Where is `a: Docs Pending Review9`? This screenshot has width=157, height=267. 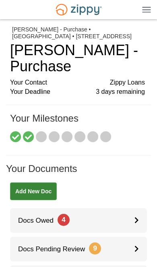 a: Docs Pending Review9 is located at coordinates (78, 248).